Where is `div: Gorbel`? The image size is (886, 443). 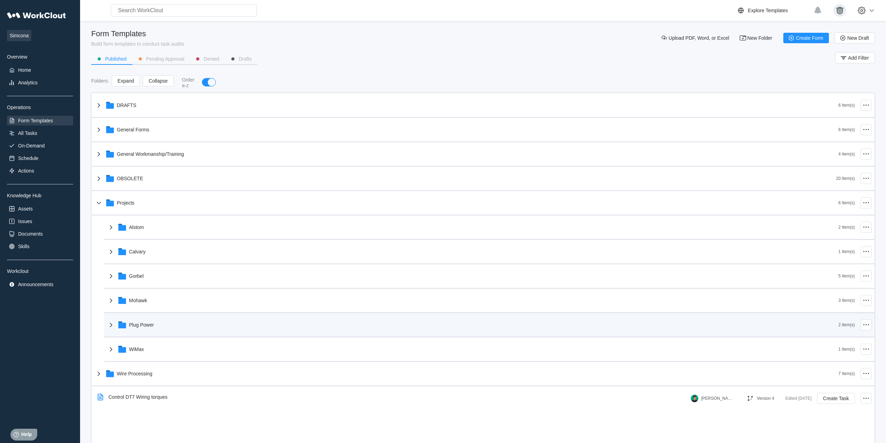
div: Gorbel is located at coordinates (137, 276).